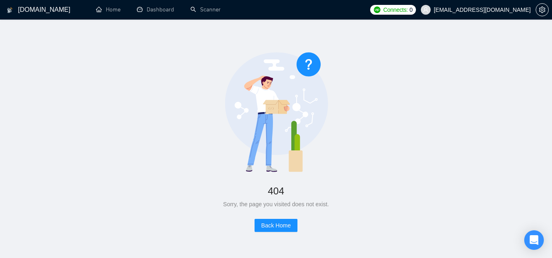 This screenshot has height=258, width=552. I want to click on button: setting, so click(542, 10).